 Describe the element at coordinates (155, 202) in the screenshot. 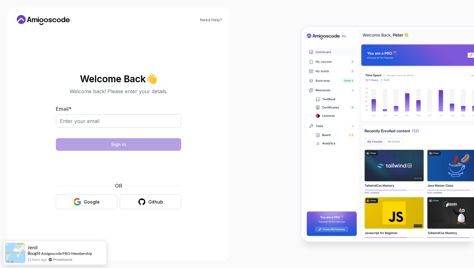

I see `div: Github` at that location.